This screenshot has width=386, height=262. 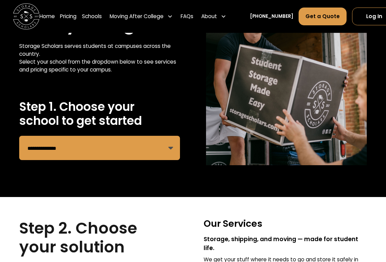 What do you see at coordinates (187, 16) in the screenshot?
I see `a: FAQs` at bounding box center [187, 16].